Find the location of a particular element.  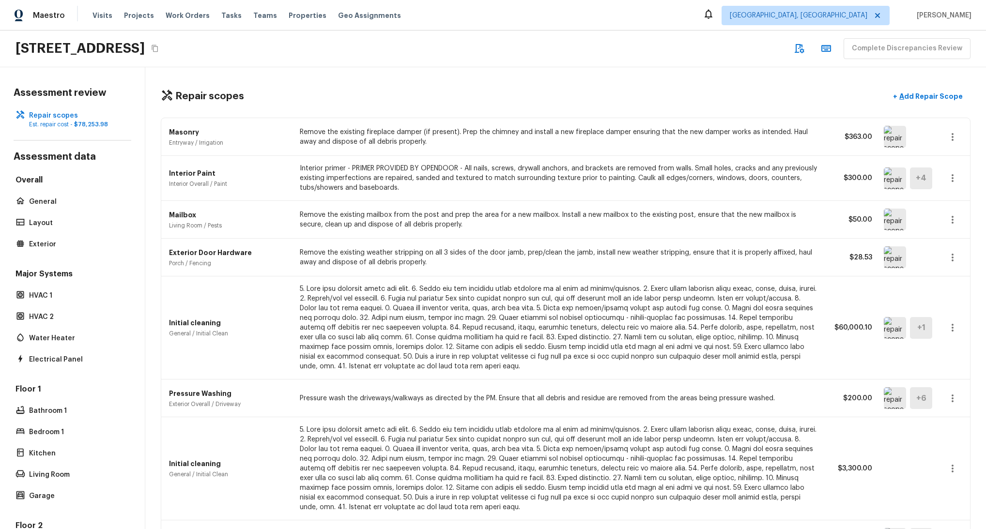

p: $3,300.00 is located at coordinates (850, 469).